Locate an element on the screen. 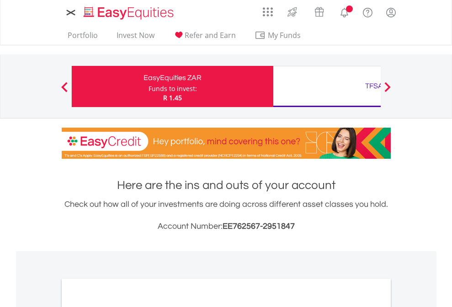  img: EasyCredit Promotion Banner is located at coordinates (226, 143).